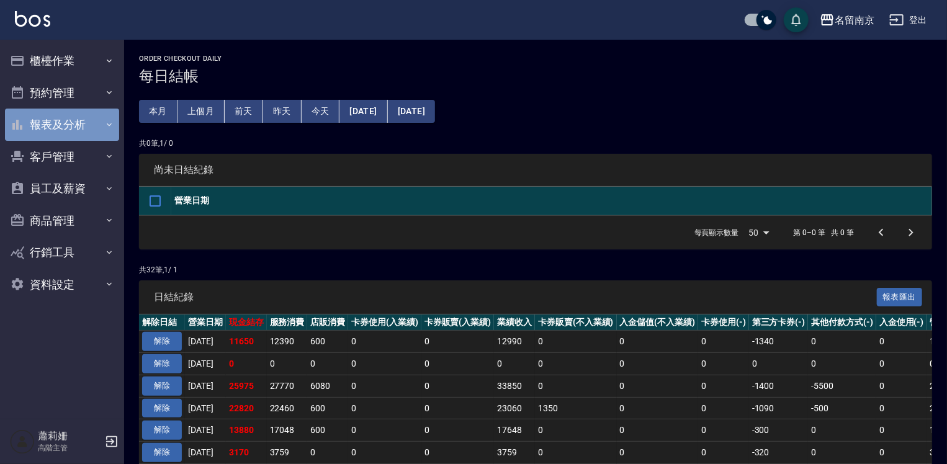  What do you see at coordinates (246, 431) in the screenshot?
I see `td: 13880` at bounding box center [246, 431].